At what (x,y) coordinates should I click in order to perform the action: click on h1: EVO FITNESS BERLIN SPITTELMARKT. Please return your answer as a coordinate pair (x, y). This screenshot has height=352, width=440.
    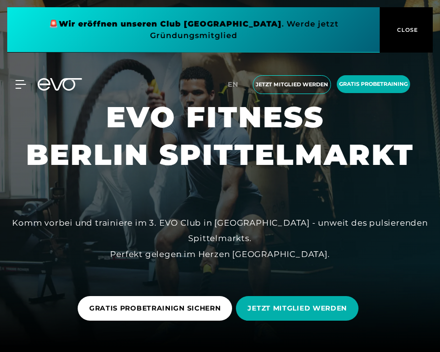
    Looking at the image, I should click on (220, 136).